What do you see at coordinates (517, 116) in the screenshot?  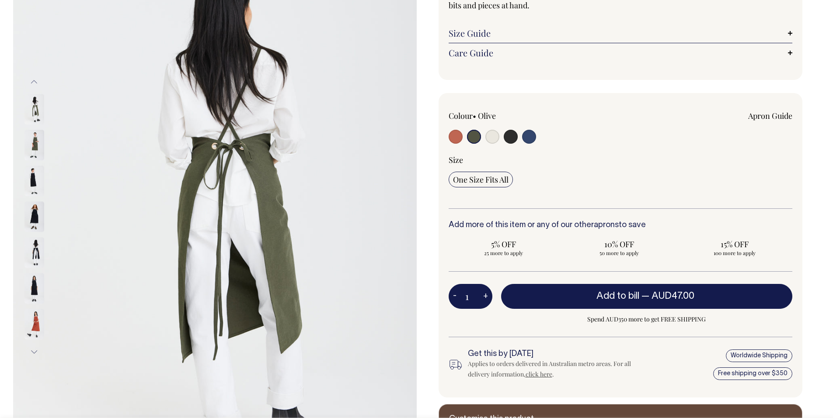 I see `div: Colour` at bounding box center [517, 116].